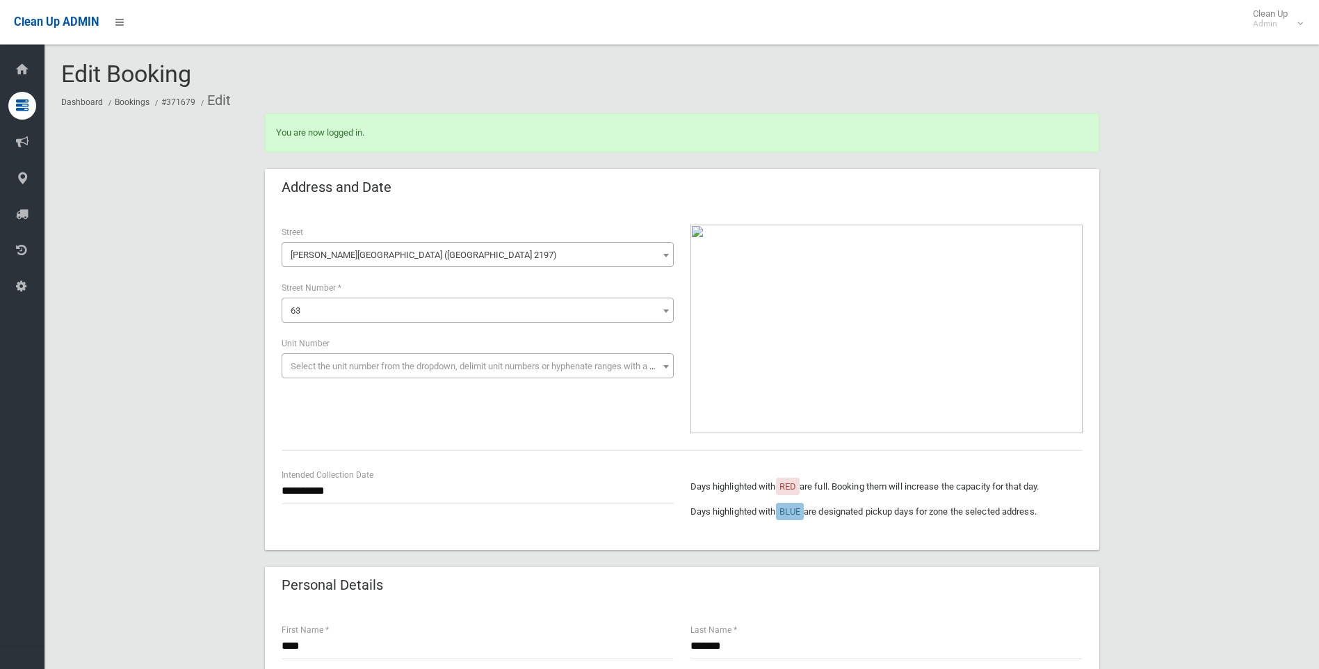 The height and width of the screenshot is (669, 1319). Describe the element at coordinates (132, 102) in the screenshot. I see `a: Bookings` at that location.